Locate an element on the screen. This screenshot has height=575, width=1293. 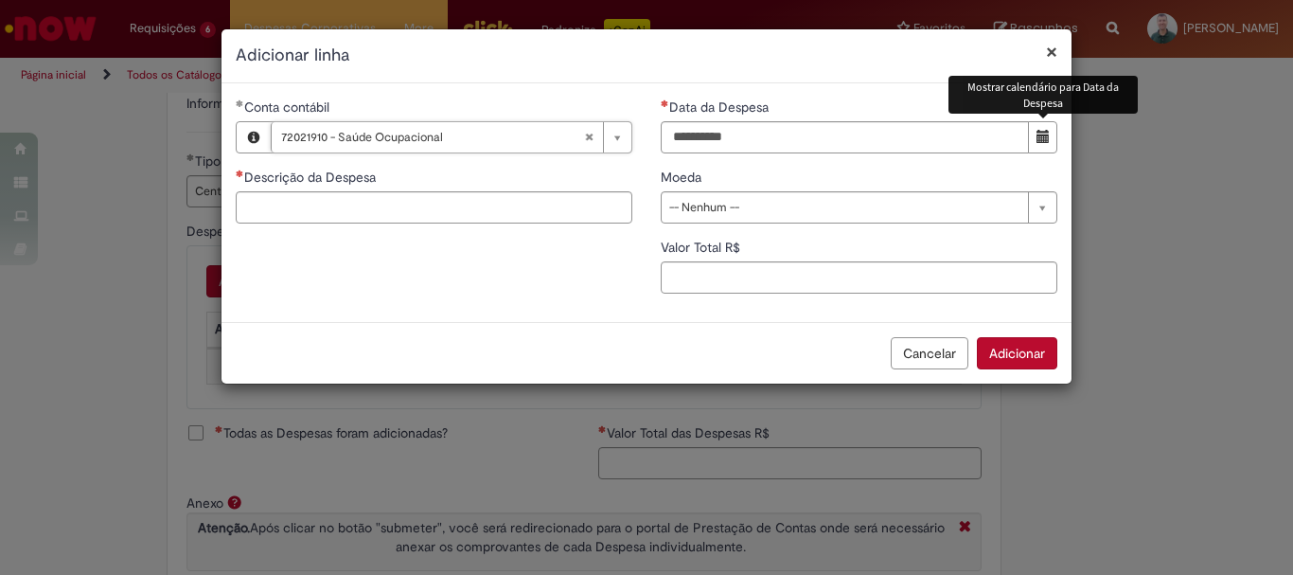
span: -- Nenhum -- is located at coordinates (843, 207).